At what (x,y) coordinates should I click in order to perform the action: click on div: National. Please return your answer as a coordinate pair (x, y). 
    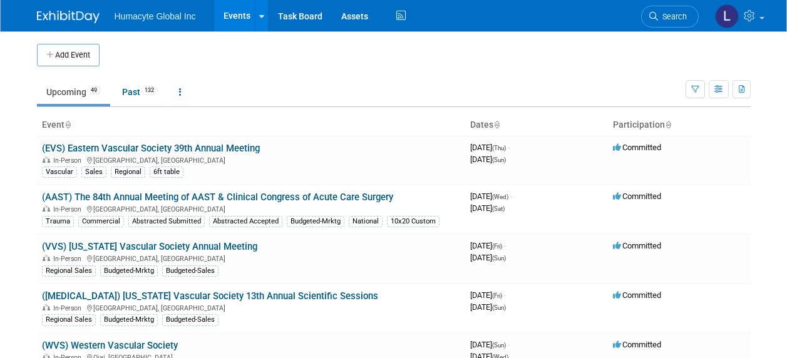
    Looking at the image, I should click on (366, 222).